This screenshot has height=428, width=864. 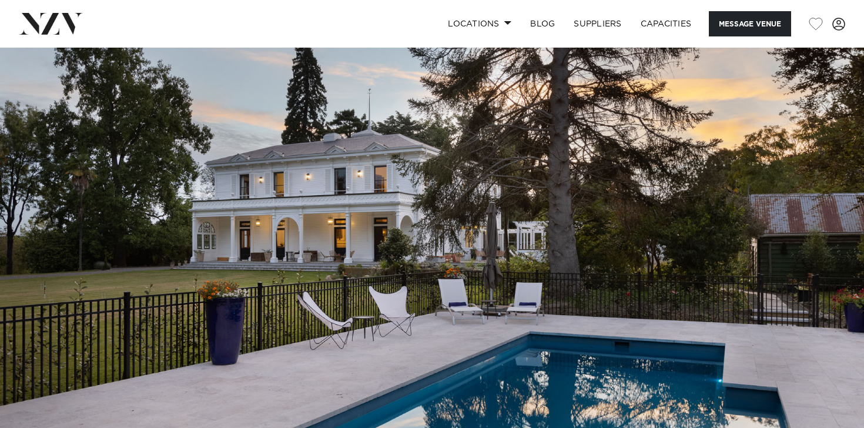 What do you see at coordinates (750, 24) in the screenshot?
I see `button: Message Venue` at bounding box center [750, 24].